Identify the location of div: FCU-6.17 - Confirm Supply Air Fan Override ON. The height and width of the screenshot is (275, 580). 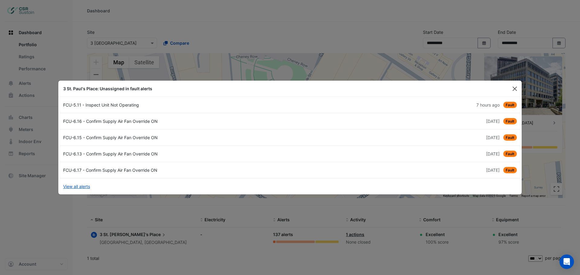
(175, 170).